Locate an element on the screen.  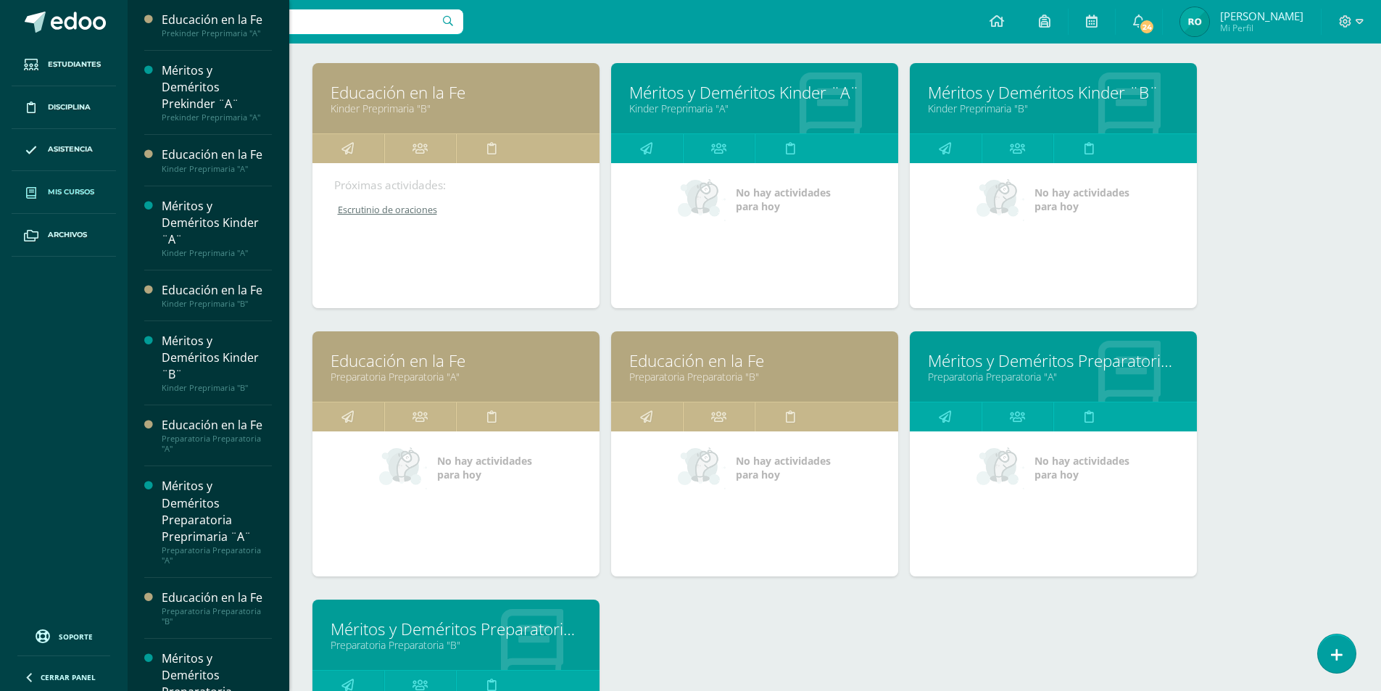
a: Asistencia is located at coordinates (64, 150).